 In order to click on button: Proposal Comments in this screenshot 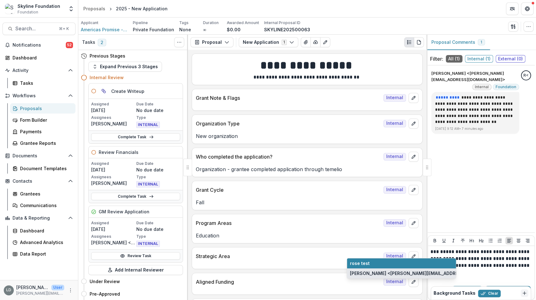, I will do `click(458, 42)`.